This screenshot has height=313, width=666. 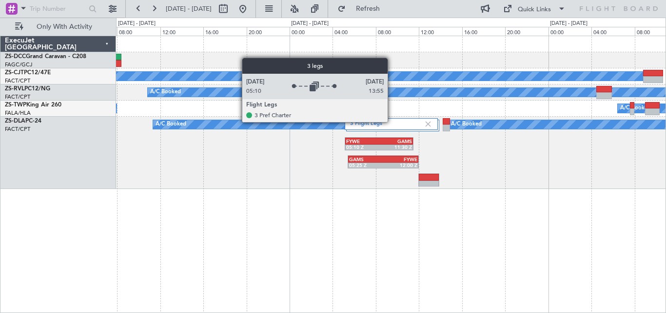 I want to click on div: 12:00 Z, so click(x=400, y=165).